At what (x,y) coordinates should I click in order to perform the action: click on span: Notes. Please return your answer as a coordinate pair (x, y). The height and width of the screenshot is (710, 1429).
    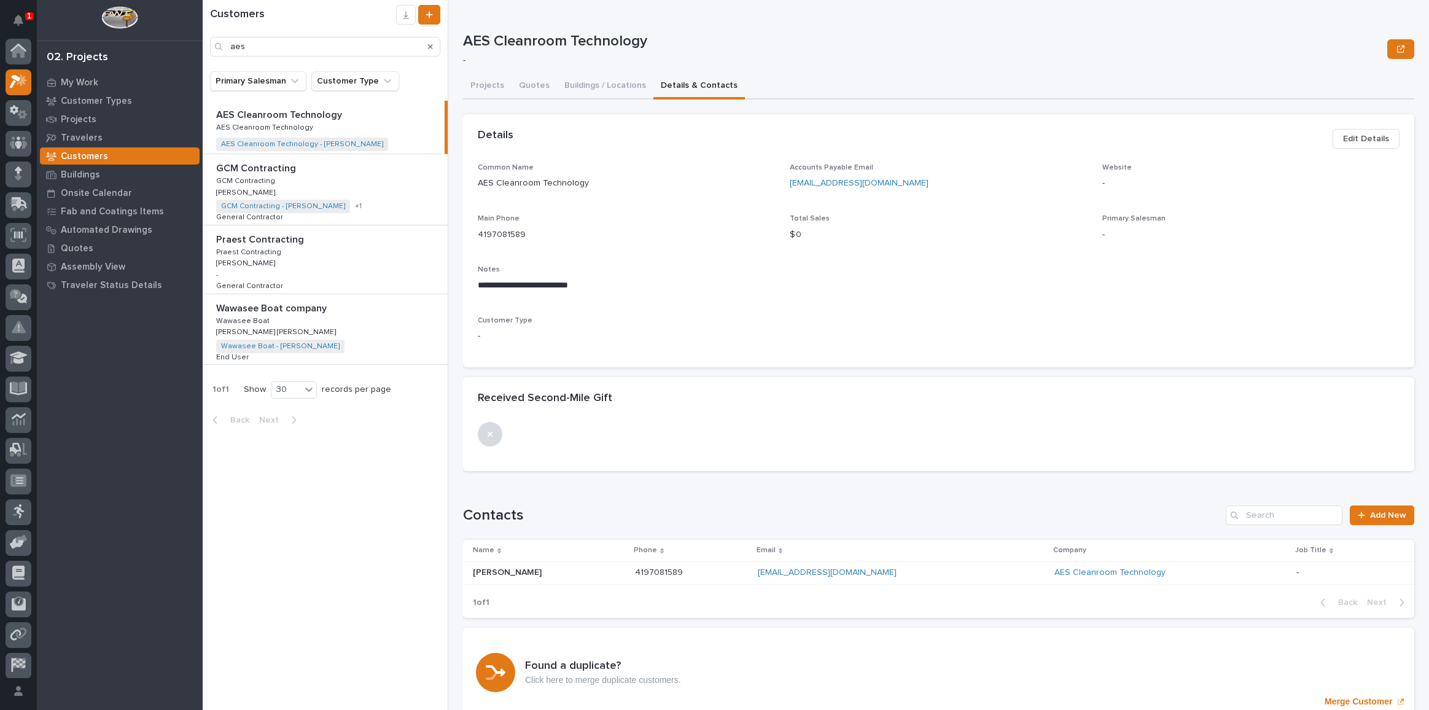
    Looking at the image, I should click on (489, 270).